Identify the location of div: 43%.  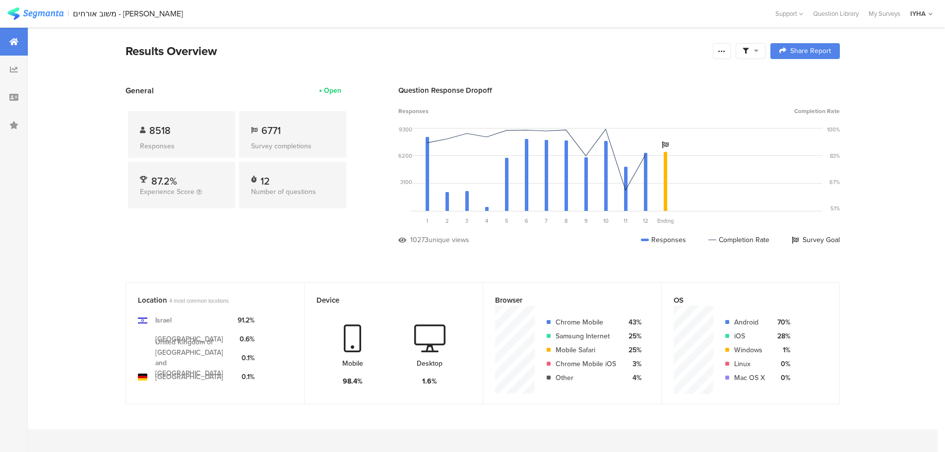
(632, 322).